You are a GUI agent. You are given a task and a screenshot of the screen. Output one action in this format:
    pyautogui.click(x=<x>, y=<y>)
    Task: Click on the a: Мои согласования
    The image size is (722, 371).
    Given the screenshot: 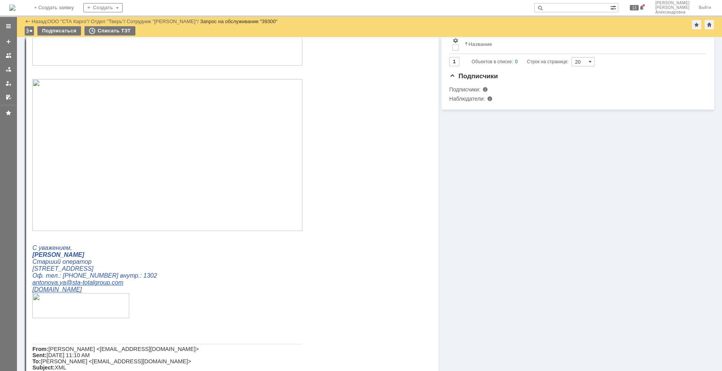 What is the action you would take?
    pyautogui.click(x=8, y=97)
    